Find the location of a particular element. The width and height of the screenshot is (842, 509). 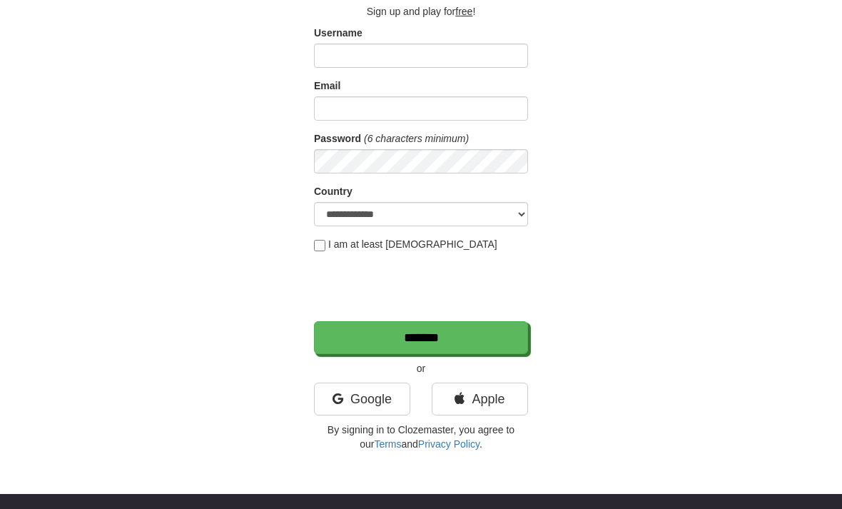

a: Privacy Policy is located at coordinates (449, 444).